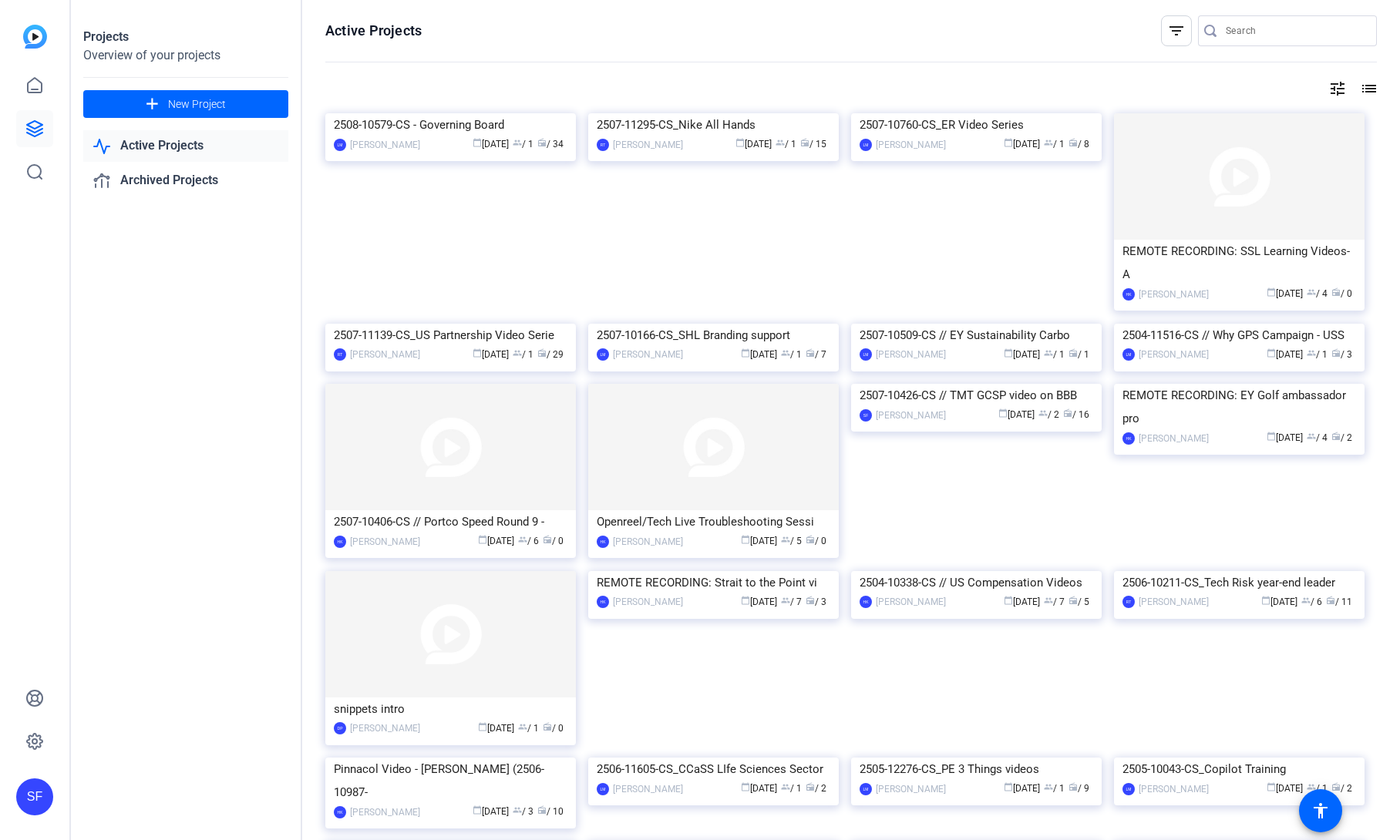  I want to click on div: 2507-10509-CS // EY Sustainability Carbo, so click(976, 335).